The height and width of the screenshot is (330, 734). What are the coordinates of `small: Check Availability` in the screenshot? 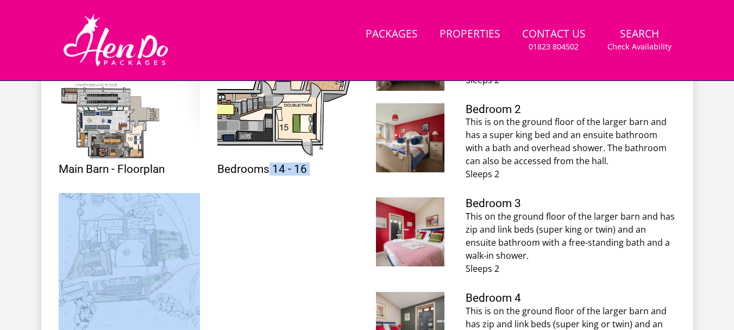 It's located at (639, 47).